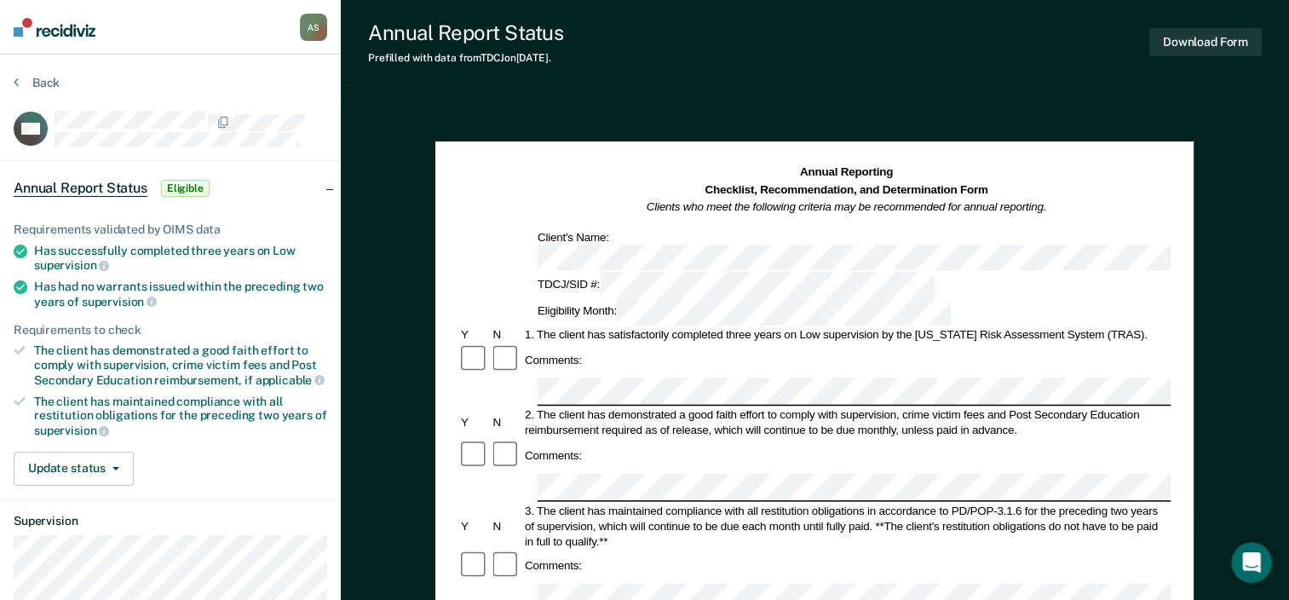  I want to click on strong: Annual Reporting, so click(846, 172).